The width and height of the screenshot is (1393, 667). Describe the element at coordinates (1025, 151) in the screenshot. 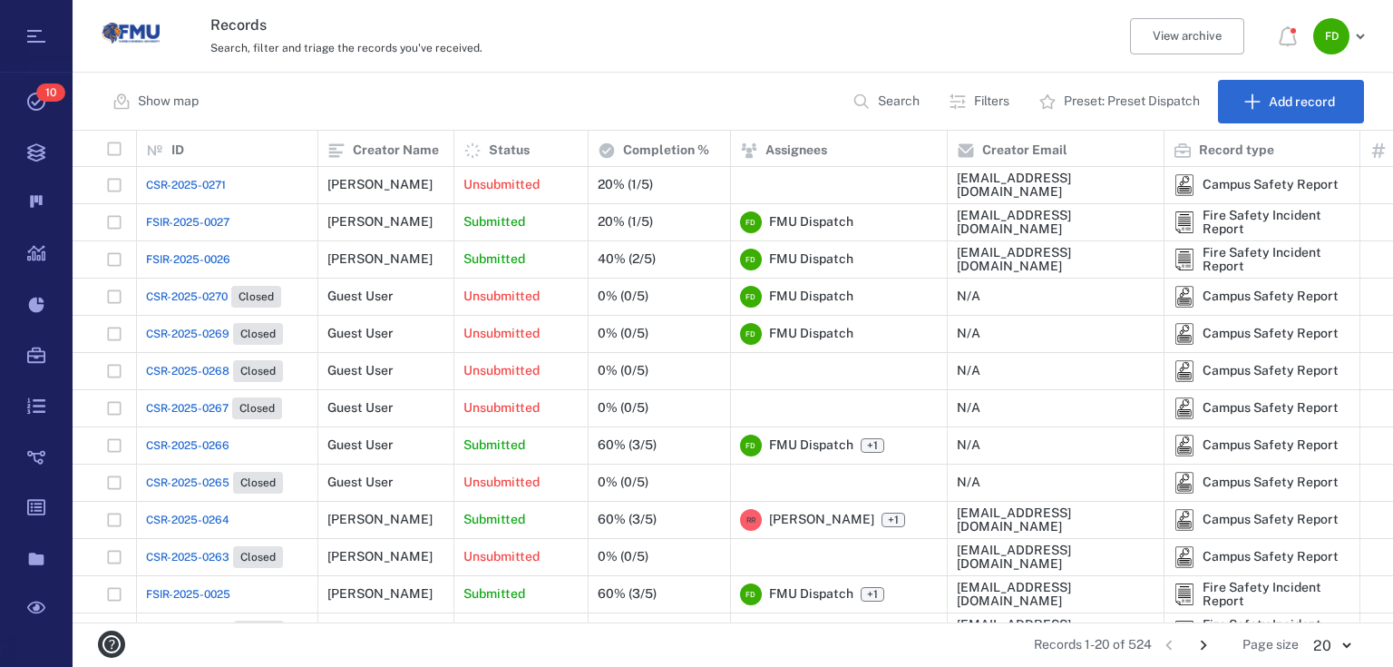

I see `p: Creator Email` at that location.